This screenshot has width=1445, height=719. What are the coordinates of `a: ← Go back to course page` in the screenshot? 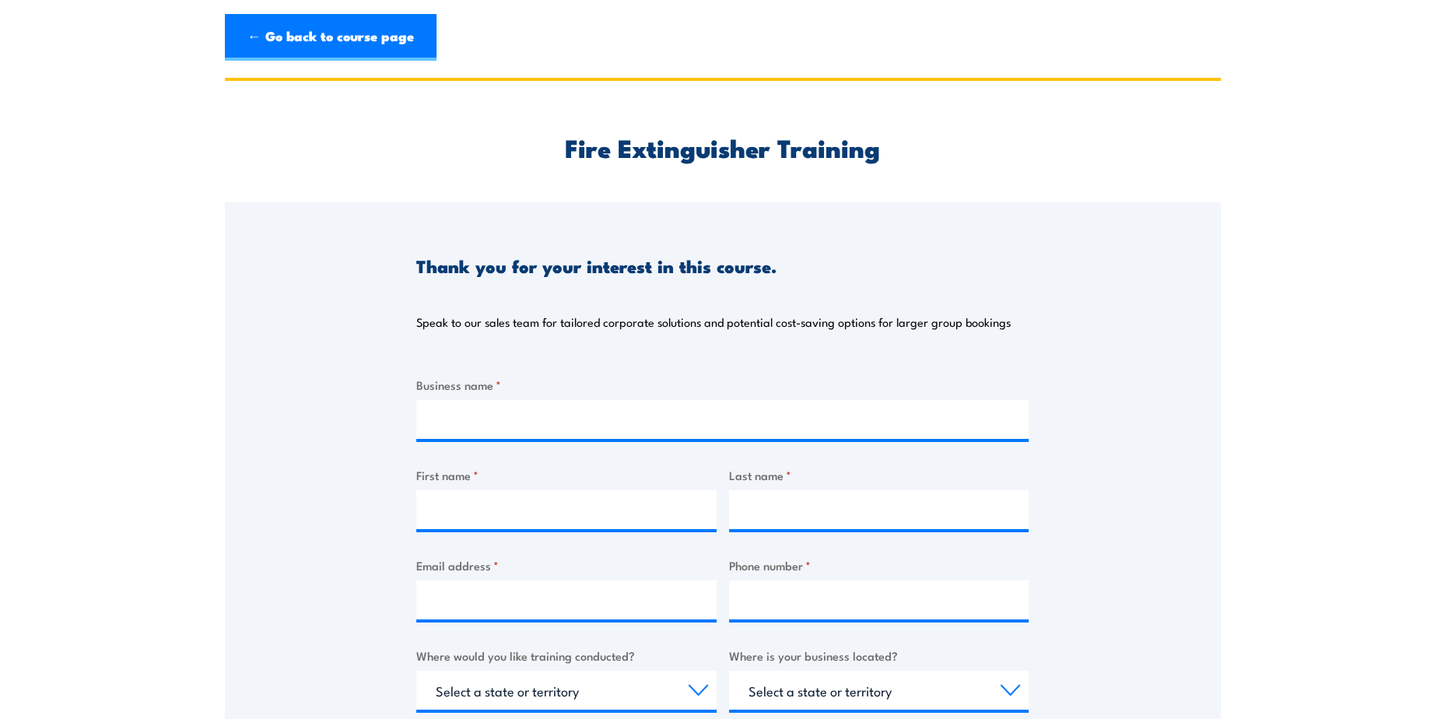 It's located at (331, 37).